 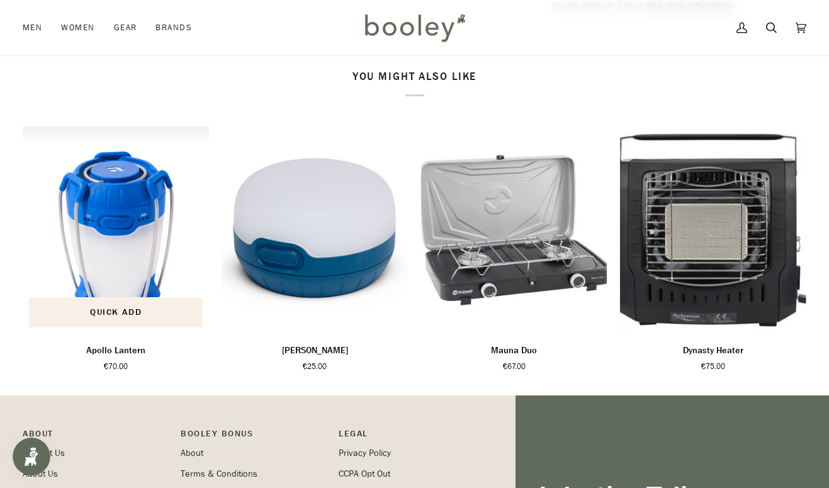 I want to click on product-grid-item-variant: Black, so click(x=713, y=230).